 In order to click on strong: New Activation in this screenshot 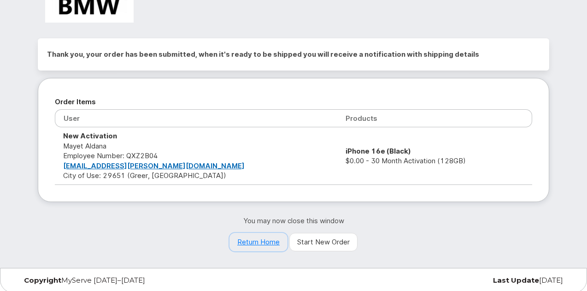, I will do `click(90, 135)`.